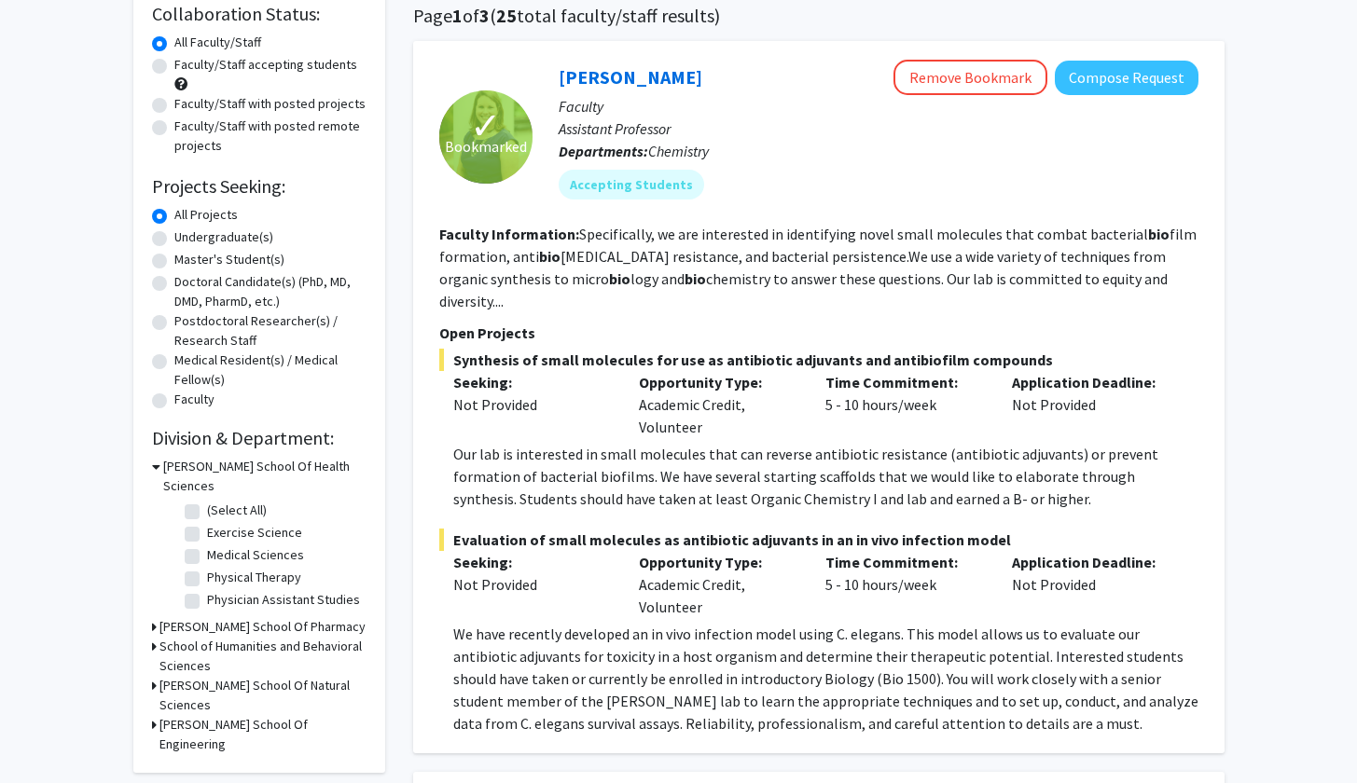 Image resolution: width=1357 pixels, height=783 pixels. I want to click on span: 25, so click(506, 15).